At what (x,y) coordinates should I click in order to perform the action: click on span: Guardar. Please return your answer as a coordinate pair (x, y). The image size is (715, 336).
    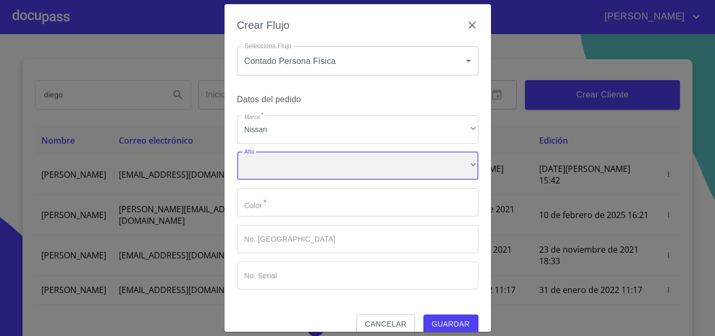
    Looking at the image, I should click on (451, 323).